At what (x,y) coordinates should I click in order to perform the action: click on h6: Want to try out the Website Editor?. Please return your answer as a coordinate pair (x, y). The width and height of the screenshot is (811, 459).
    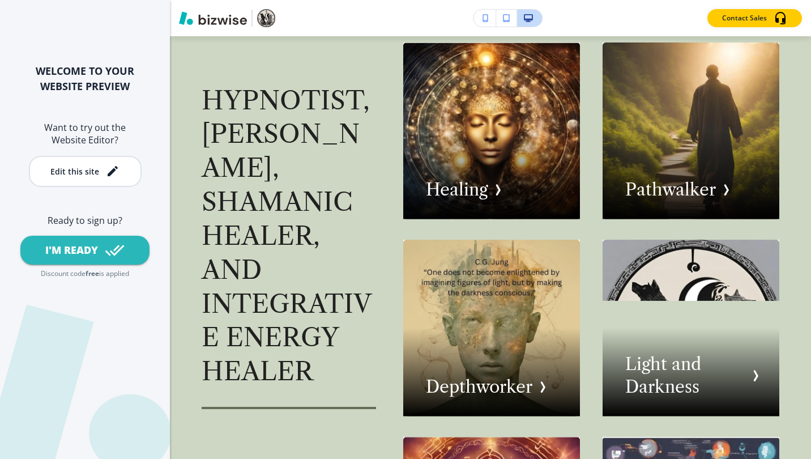
    Looking at the image, I should click on (85, 134).